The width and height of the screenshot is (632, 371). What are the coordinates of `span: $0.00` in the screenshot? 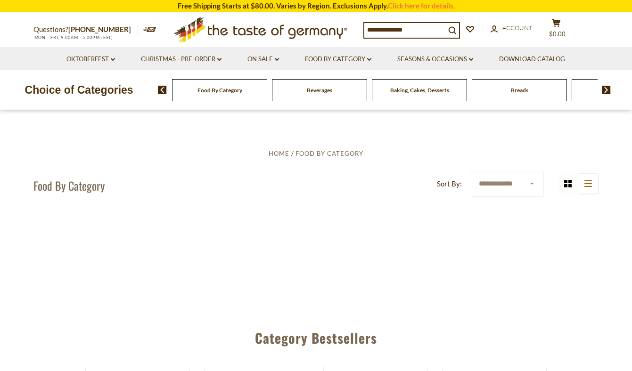 It's located at (557, 34).